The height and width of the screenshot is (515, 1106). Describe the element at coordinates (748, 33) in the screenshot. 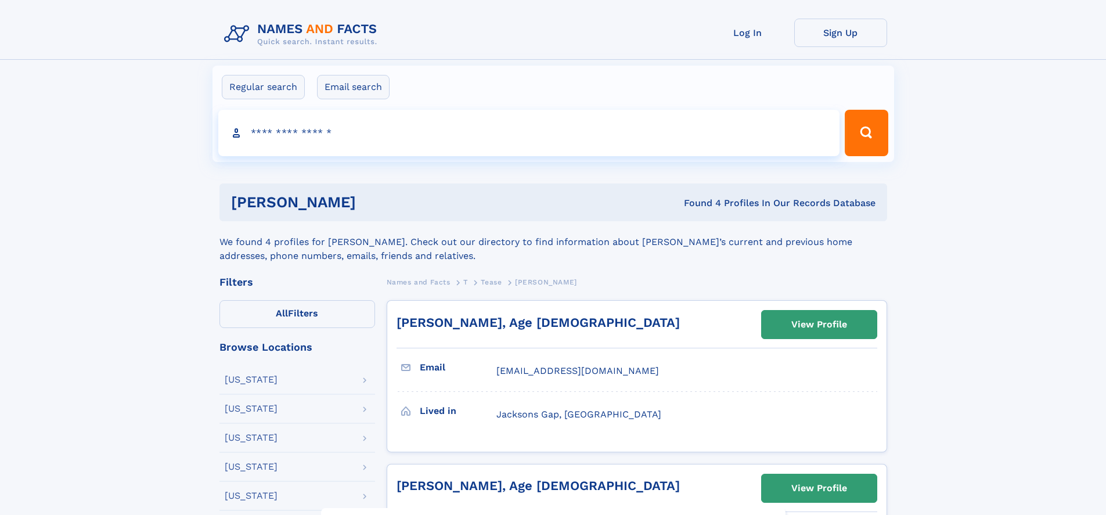

I see `a: Log In` at that location.